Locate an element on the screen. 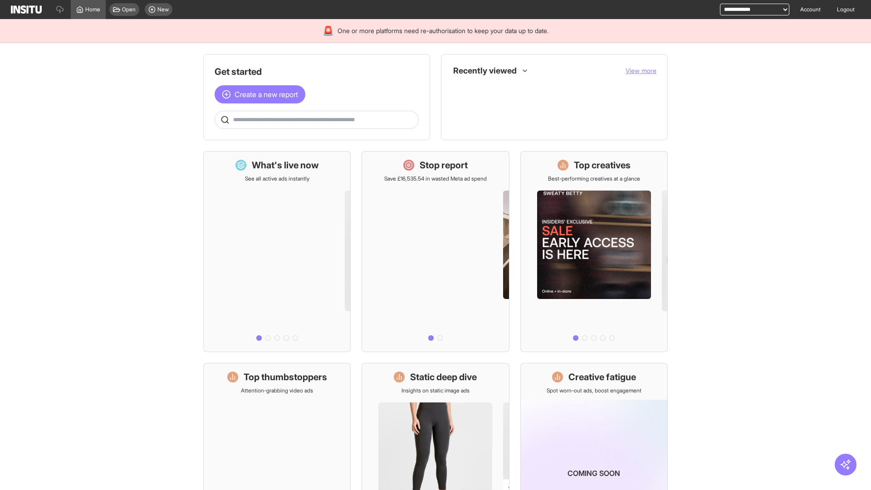 Image resolution: width=871 pixels, height=490 pixels. h1: Top creatives is located at coordinates (602, 165).